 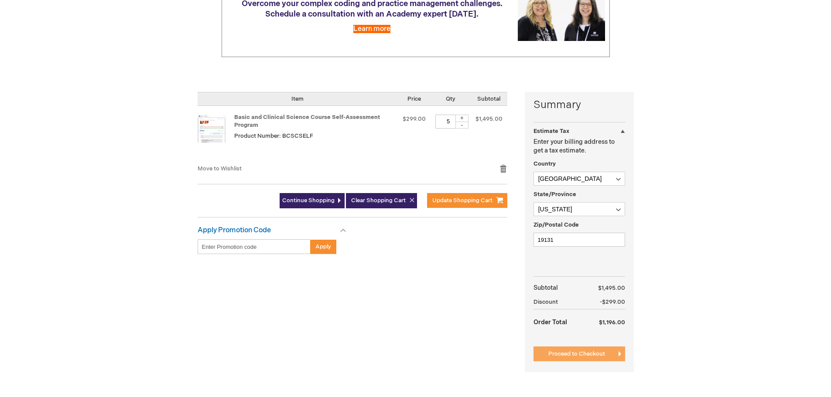 I want to click on button: Update Shopping Cart, so click(x=467, y=201).